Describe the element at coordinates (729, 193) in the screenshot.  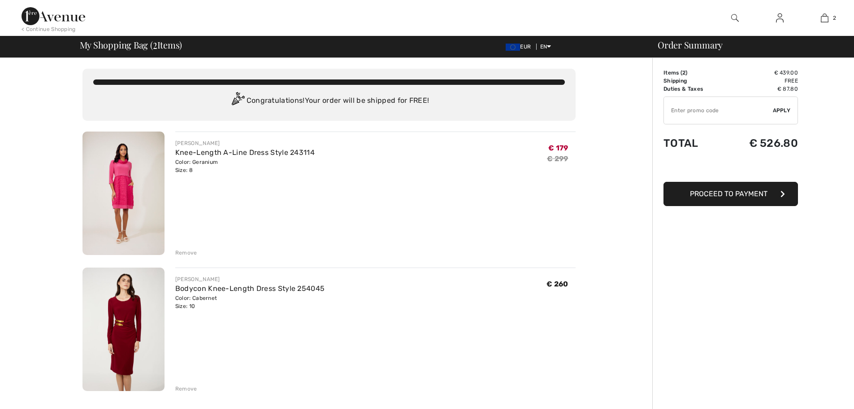
I see `span: Proceed to Payment` at that location.